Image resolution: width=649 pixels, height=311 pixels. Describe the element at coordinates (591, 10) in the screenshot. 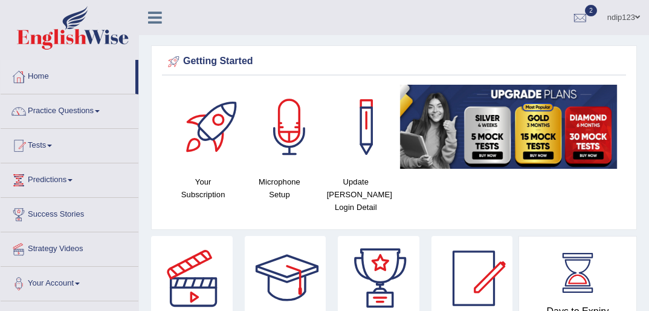

I see `span: 2` at that location.